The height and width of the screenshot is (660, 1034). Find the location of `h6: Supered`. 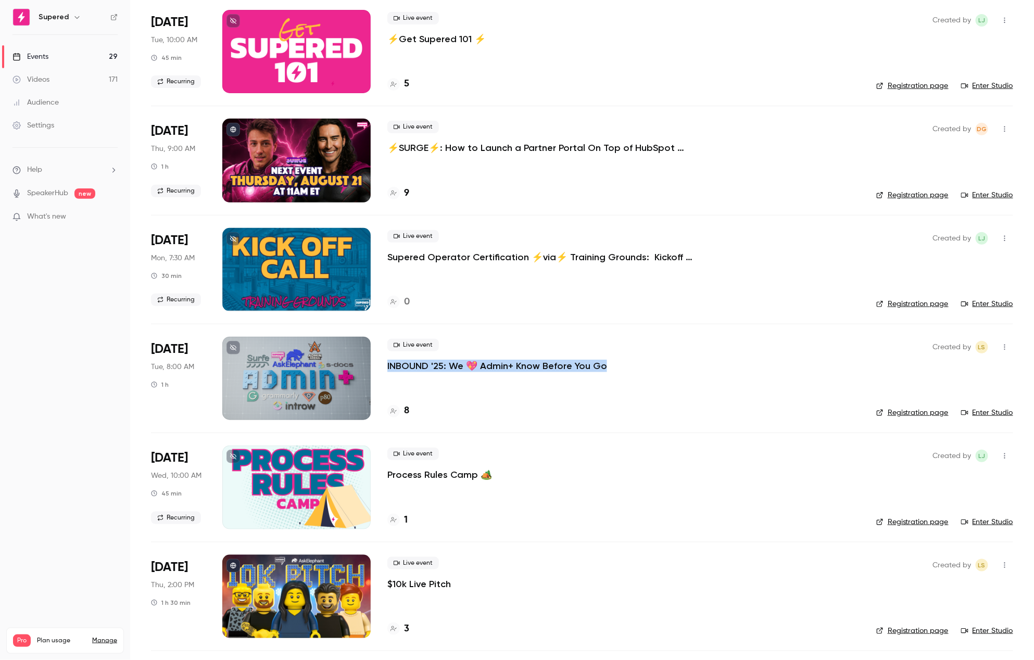

h6: Supered is located at coordinates (54, 17).